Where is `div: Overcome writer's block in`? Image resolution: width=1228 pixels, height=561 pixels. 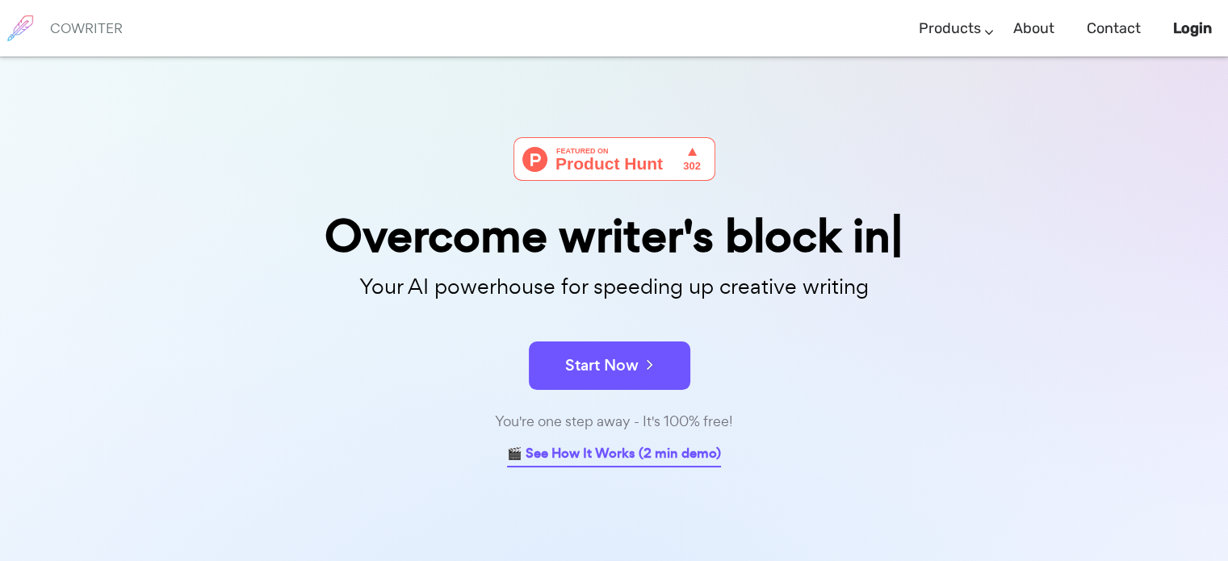 div: Overcome writer's block in is located at coordinates (614, 236).